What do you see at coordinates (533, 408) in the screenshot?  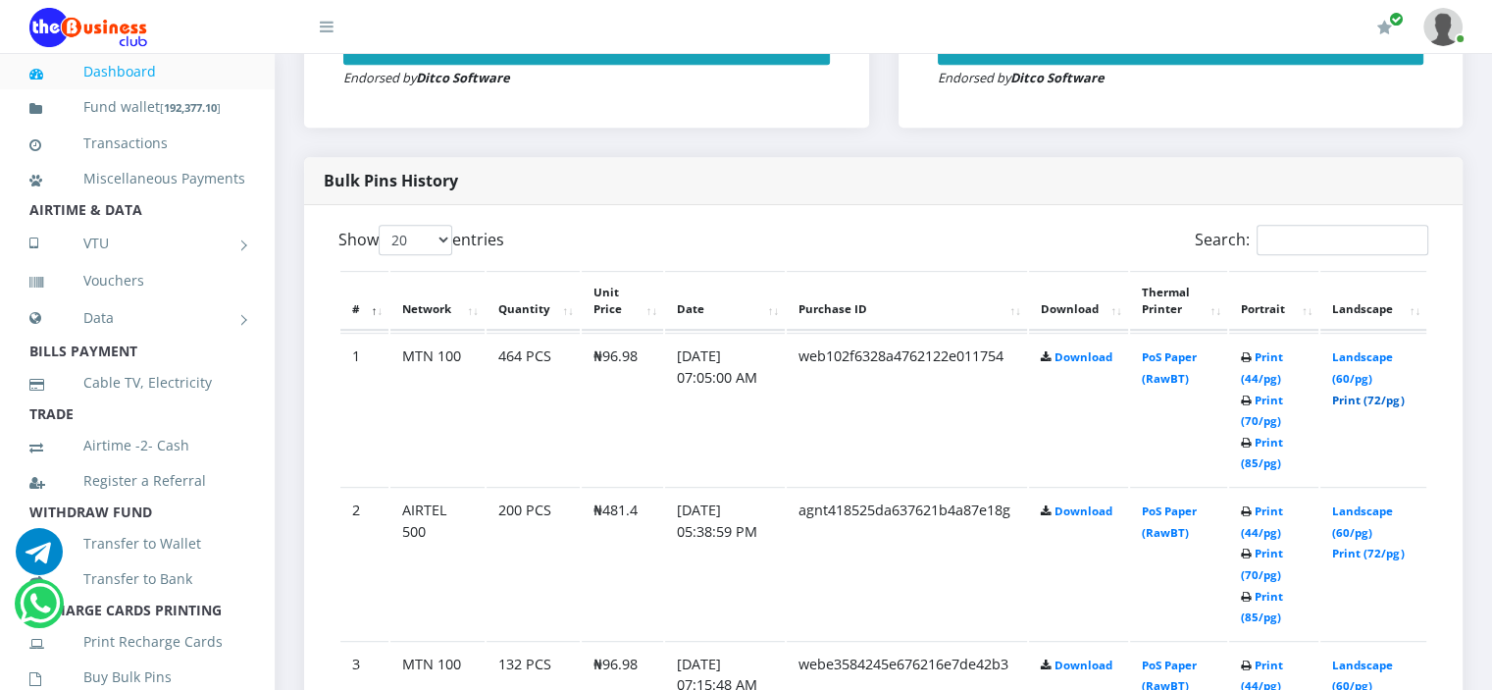 I see `td: 464 PCS` at bounding box center [533, 408].